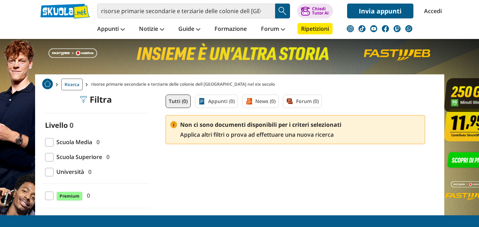  I want to click on label: Livello, so click(56, 125).